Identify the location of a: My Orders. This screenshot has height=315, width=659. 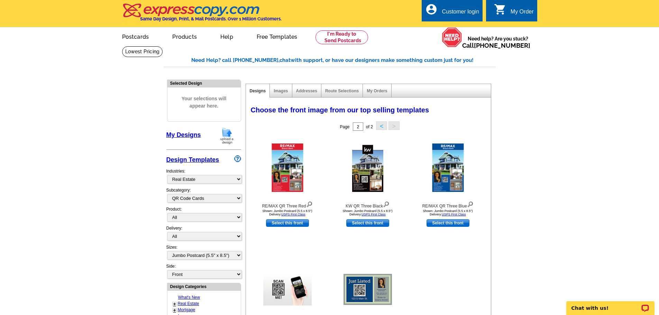
(377, 91).